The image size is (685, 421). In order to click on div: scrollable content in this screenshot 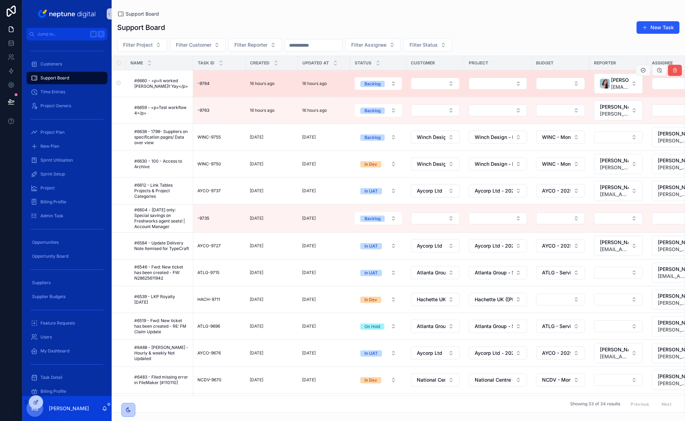, I will do `click(67, 218)`.